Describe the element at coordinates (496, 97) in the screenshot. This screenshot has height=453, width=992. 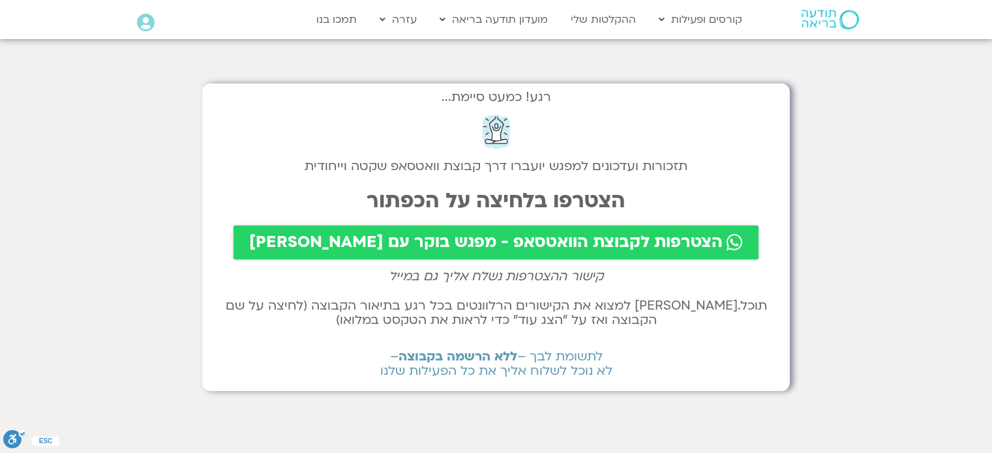
I see `h2: רגע! כמעט סיימת...` at that location.